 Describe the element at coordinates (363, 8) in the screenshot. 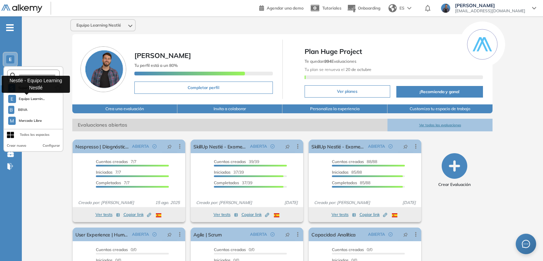

I see `button: Onboarding` at that location.